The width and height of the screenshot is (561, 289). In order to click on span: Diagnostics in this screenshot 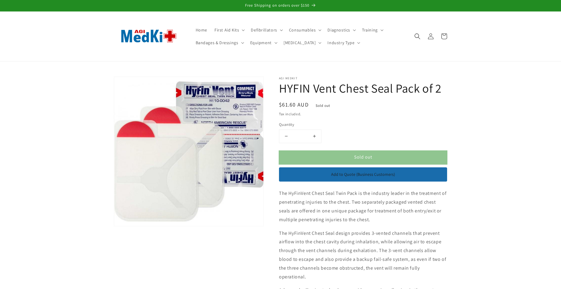, I will do `click(339, 30)`.